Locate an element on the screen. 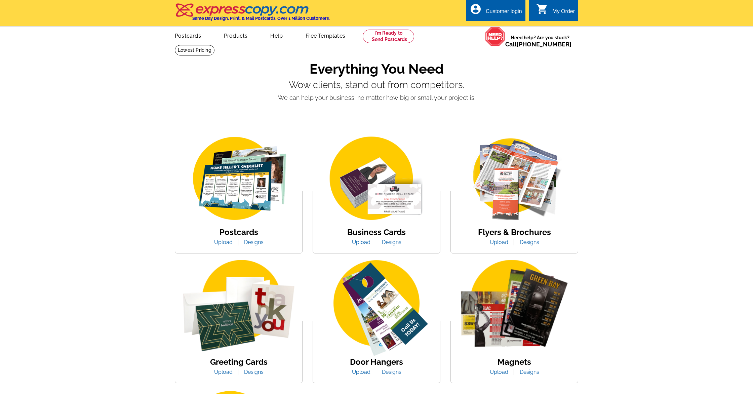 The height and width of the screenshot is (394, 753). h4: Same Day Design, Print, & Mail Postcards. Over 1 Million Customers. is located at coordinates (261, 18).